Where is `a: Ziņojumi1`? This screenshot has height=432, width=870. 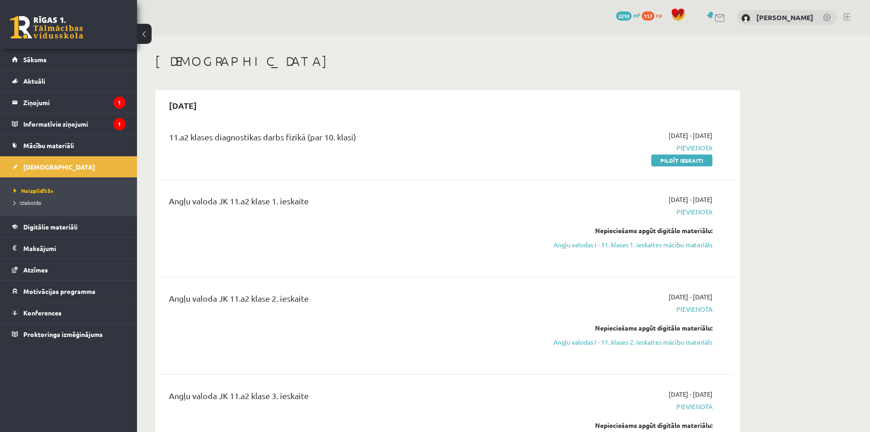
a: Ziņojumi1 is located at coordinates (69, 102).